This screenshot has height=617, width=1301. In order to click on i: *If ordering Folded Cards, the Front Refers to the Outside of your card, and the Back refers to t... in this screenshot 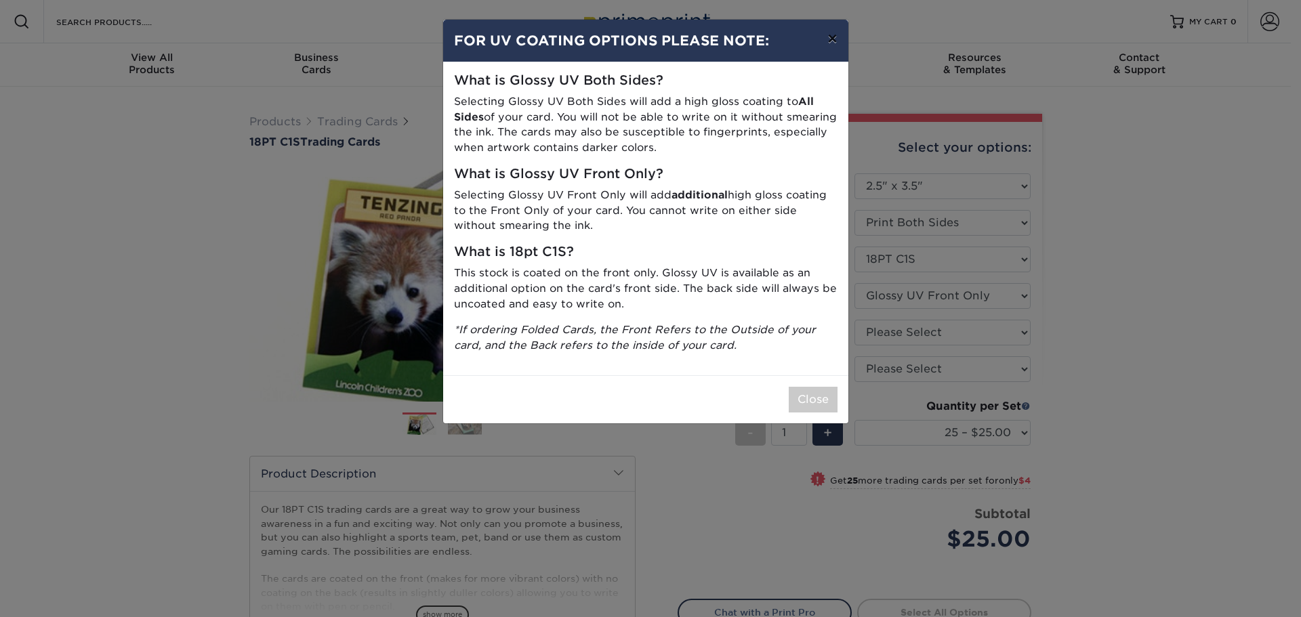, I will do `click(635, 338)`.